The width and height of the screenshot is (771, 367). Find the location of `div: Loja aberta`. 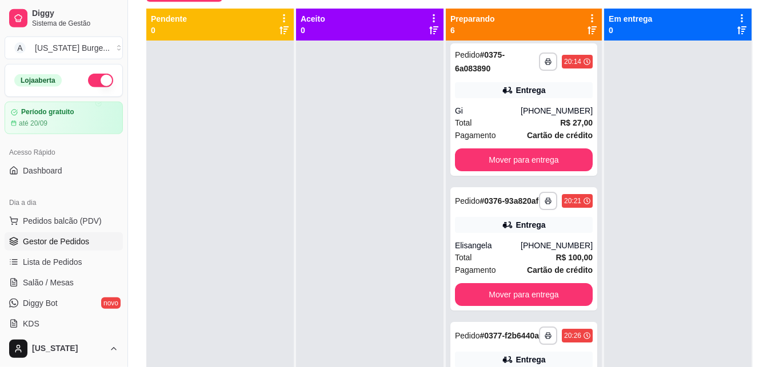

div: Loja aberta is located at coordinates (38, 81).